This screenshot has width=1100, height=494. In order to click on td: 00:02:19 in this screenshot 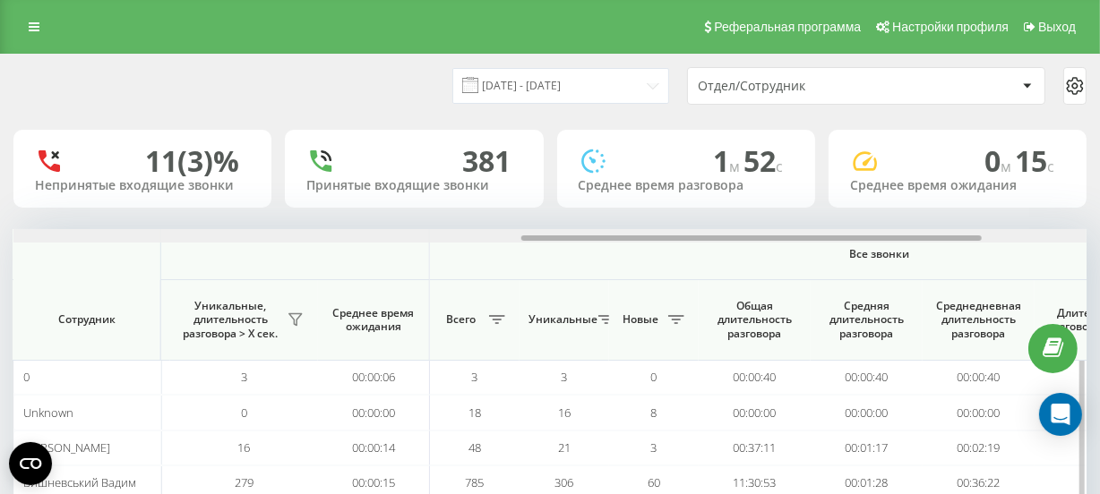, I will do `click(978, 448)`.